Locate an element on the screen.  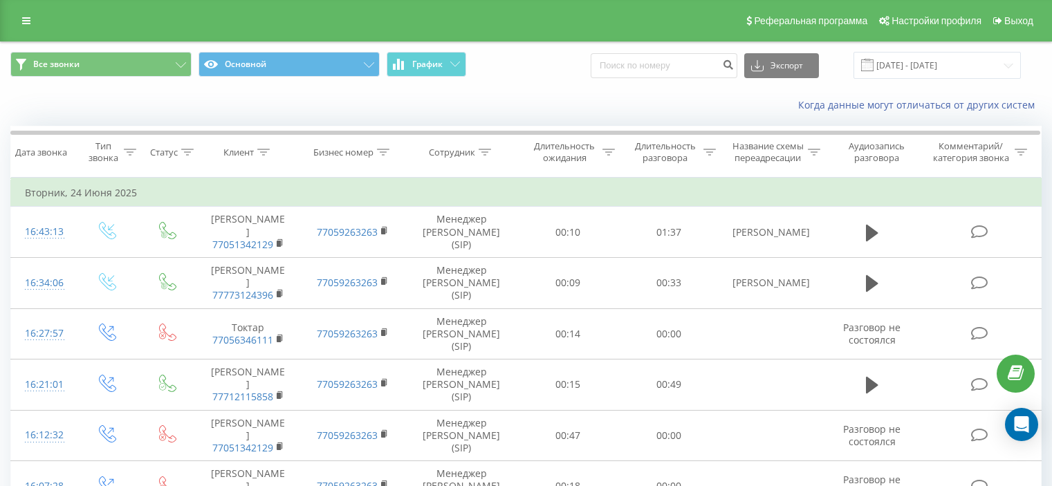
div: Статус is located at coordinates (164, 152).